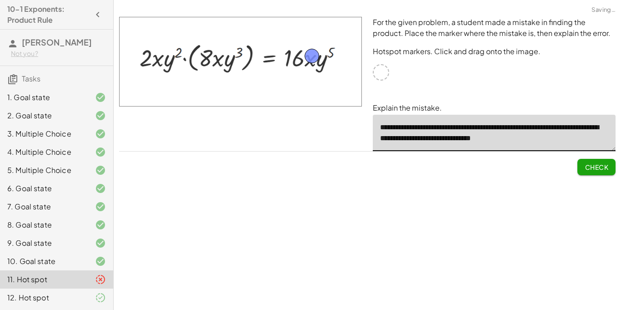 Image resolution: width=621 pixels, height=310 pixels. I want to click on div: Not you?, so click(58, 54).